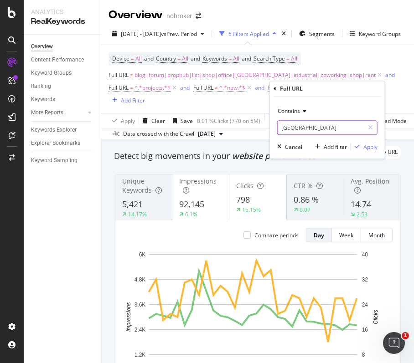 This screenshot has height=363, width=414. What do you see at coordinates (62, 60) in the screenshot?
I see `a: Content Performance` at bounding box center [62, 60].